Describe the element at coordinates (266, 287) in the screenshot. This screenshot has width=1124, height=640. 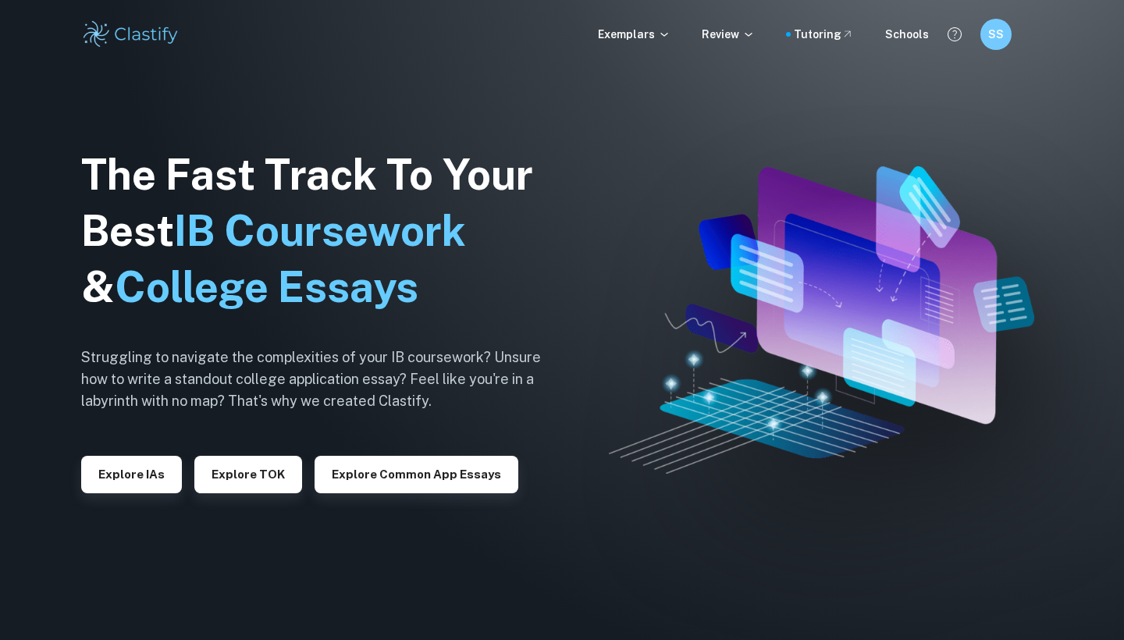
I see `span: College Essays` at that location.